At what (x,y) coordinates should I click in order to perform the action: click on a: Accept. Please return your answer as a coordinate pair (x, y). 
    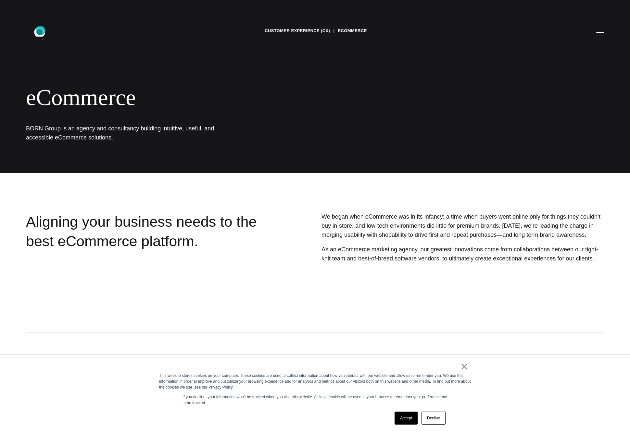
    Looking at the image, I should click on (406, 418).